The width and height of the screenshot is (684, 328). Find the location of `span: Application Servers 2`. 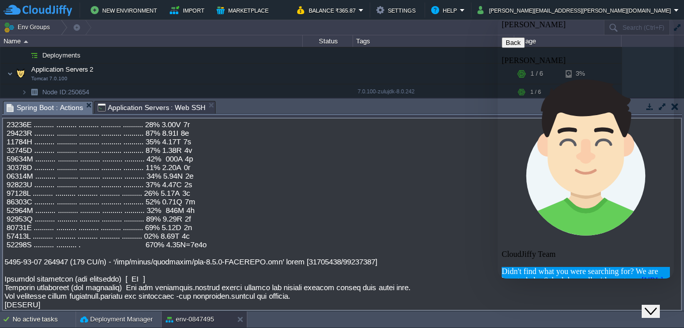

span: Application Servers 2 is located at coordinates (62, 69).